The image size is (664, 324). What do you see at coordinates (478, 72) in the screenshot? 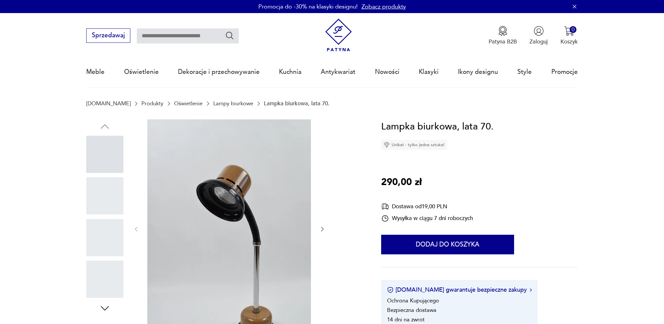
I see `a: Ikony designu` at bounding box center [478, 72].